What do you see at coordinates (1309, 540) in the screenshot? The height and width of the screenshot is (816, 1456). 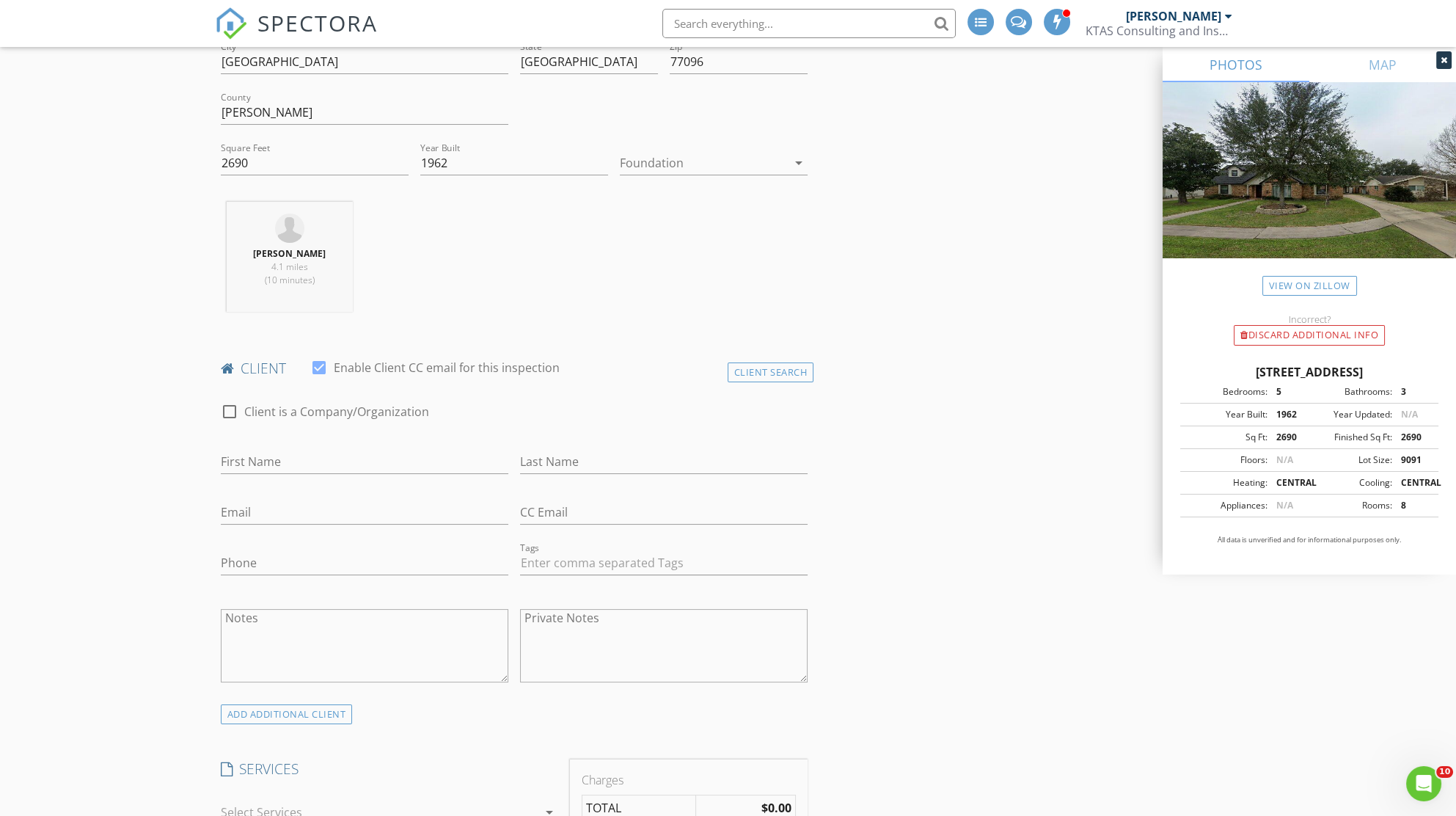 I see `p: All data is unverified and for informational purposes only.` at bounding box center [1309, 540].